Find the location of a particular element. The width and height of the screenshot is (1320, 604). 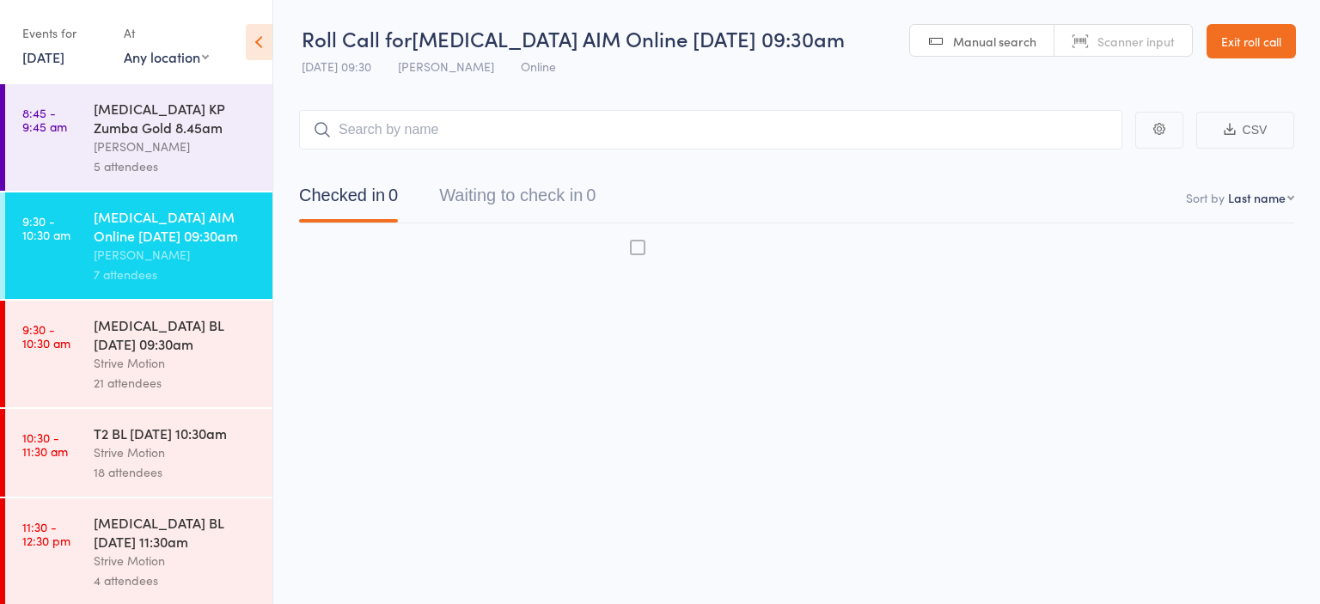

button: Waiting to check in0 is located at coordinates (517, 199).